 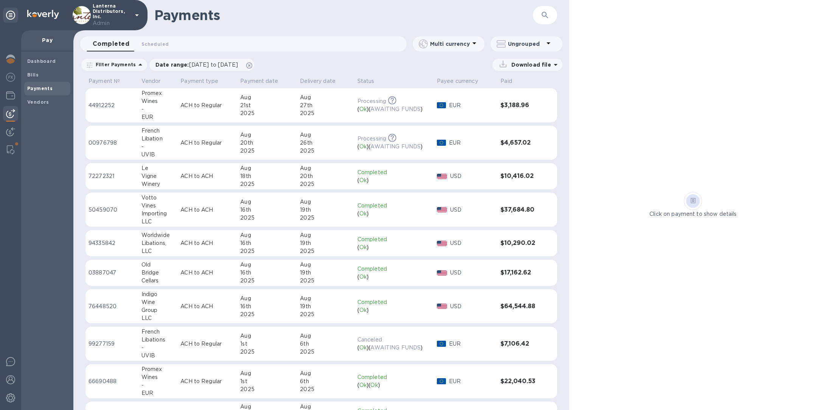 I want to click on p: Status, so click(x=366, y=81).